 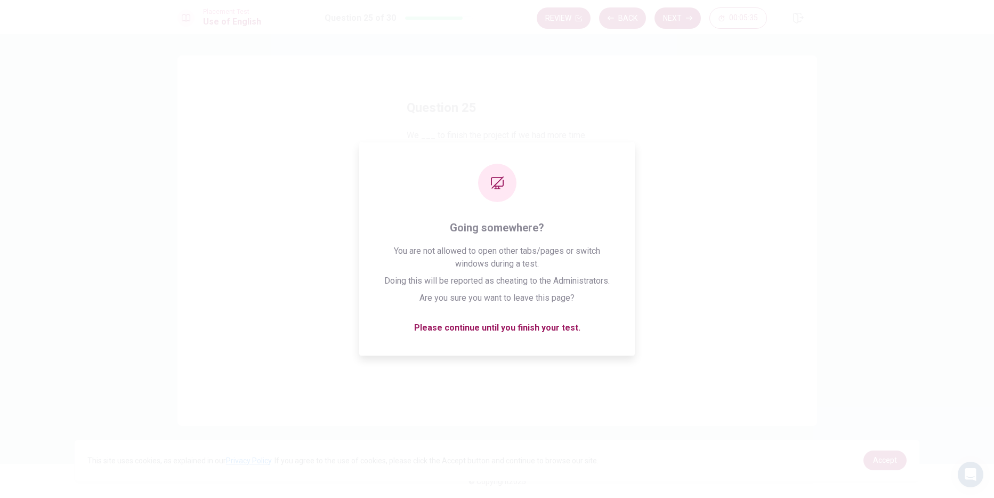 What do you see at coordinates (420, 207) in the screenshot?
I see `div: B` at bounding box center [420, 207].